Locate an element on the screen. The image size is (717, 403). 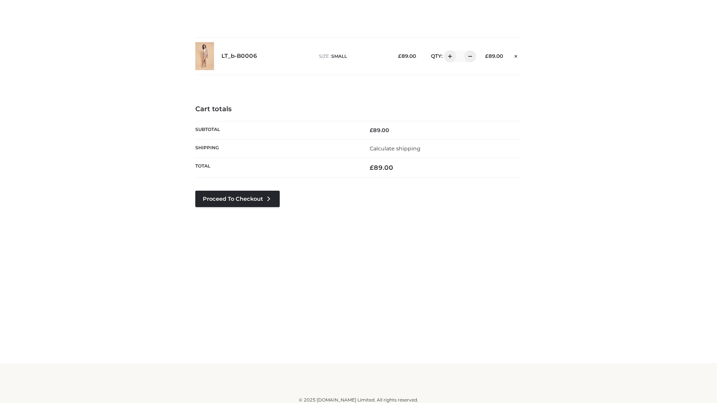
div: QTY: is located at coordinates (448, 56).